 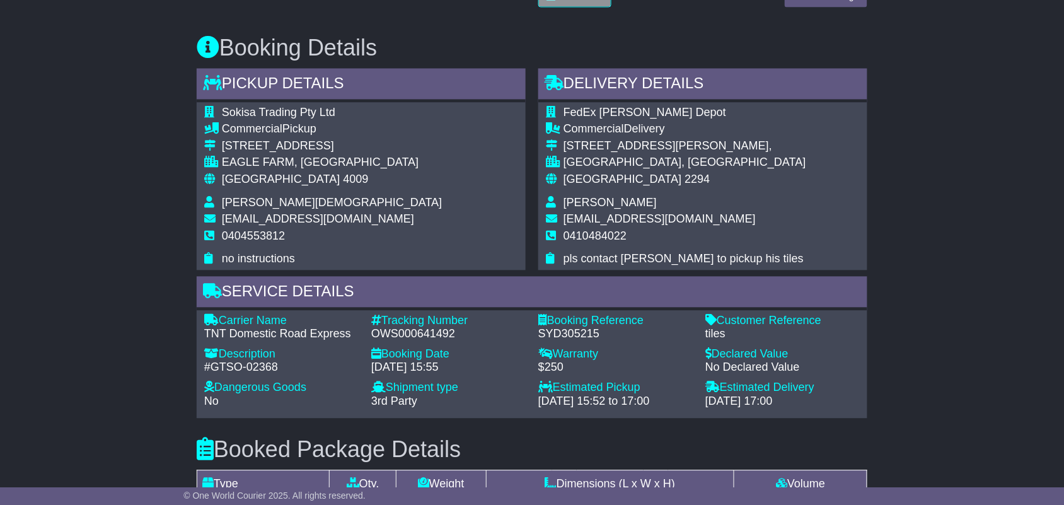 What do you see at coordinates (362, 484) in the screenshot?
I see `td: Qty.` at bounding box center [362, 484].